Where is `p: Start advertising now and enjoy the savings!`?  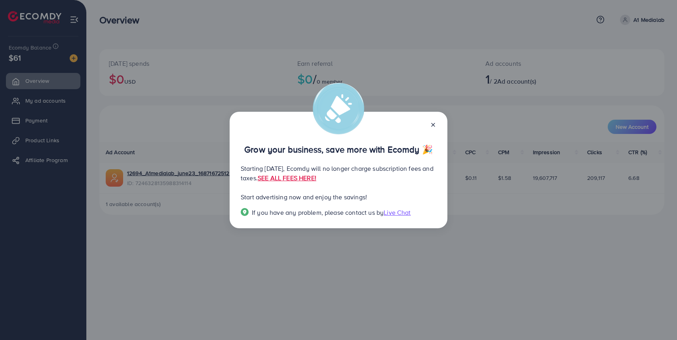 p: Start advertising now and enjoy the savings! is located at coordinates (338, 197).